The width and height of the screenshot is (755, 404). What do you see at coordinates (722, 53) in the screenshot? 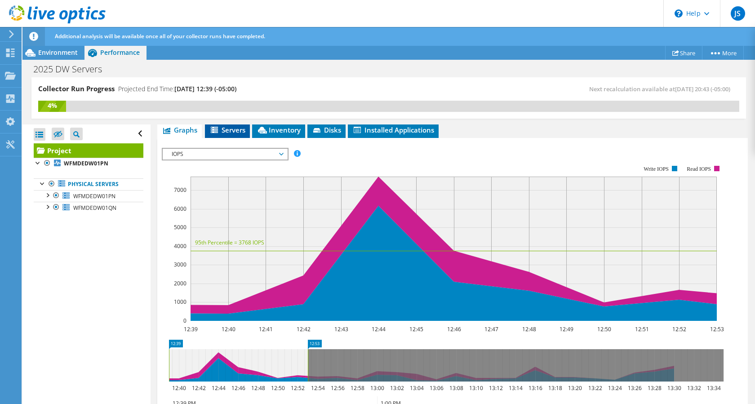
I see `a: More` at bounding box center [722, 53].